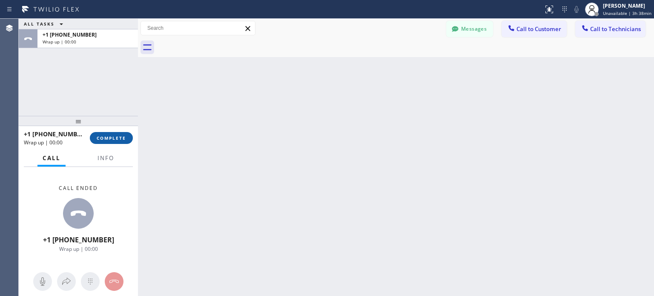 This screenshot has width=654, height=296. What do you see at coordinates (470, 29) in the screenshot?
I see `button: Messages` at bounding box center [470, 29].